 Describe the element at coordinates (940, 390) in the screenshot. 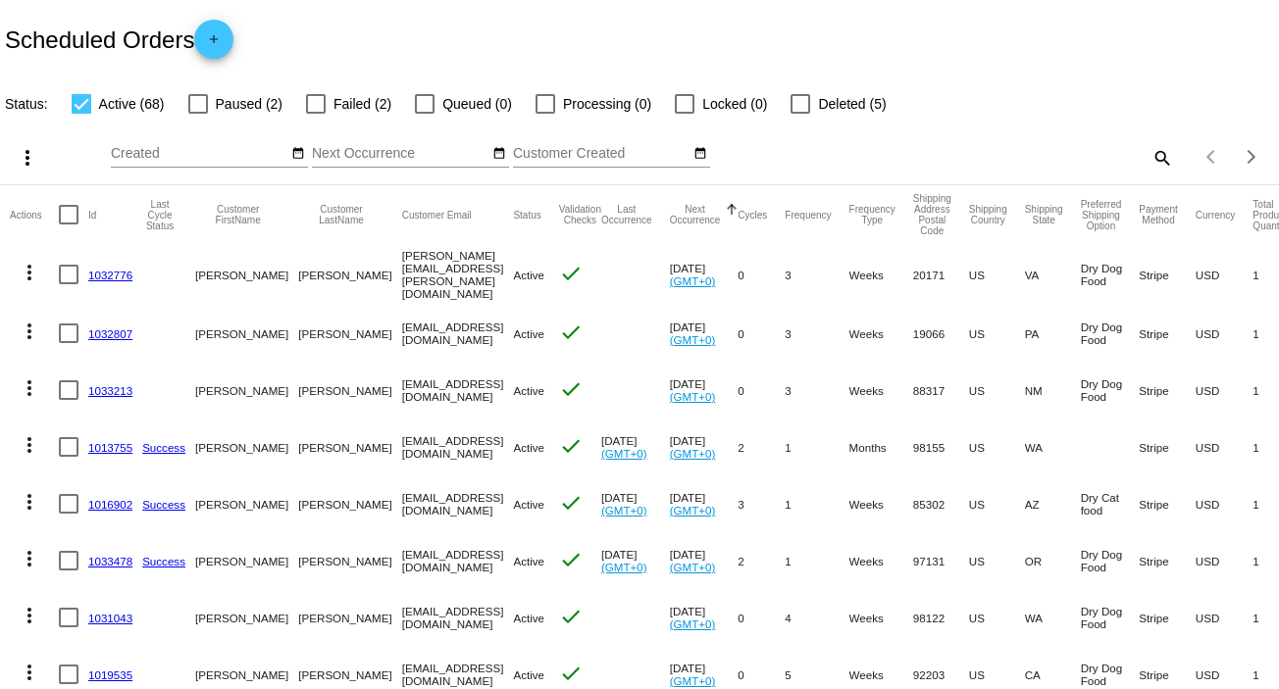

I see `mat-cell: 88317` at that location.